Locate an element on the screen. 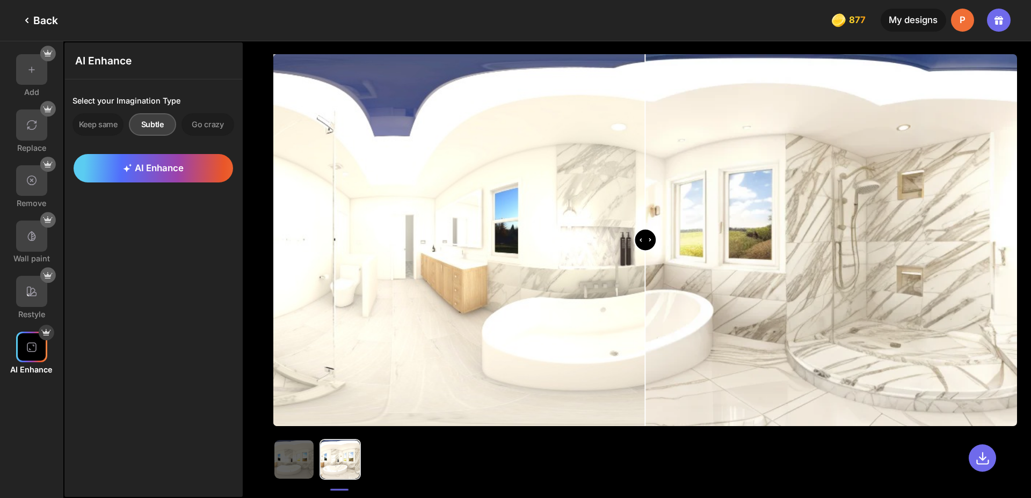 The width and height of the screenshot is (1031, 498). div: Select your Imagination Type is located at coordinates (153, 100).